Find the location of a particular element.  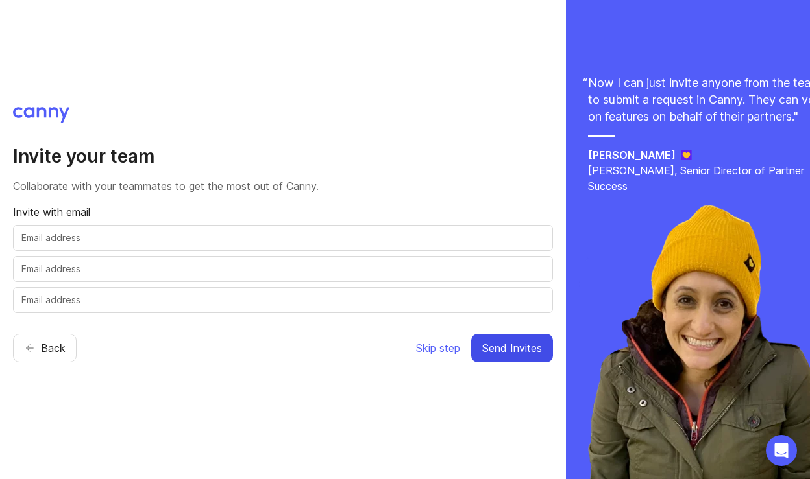

span: Send Invites is located at coordinates (512, 348).